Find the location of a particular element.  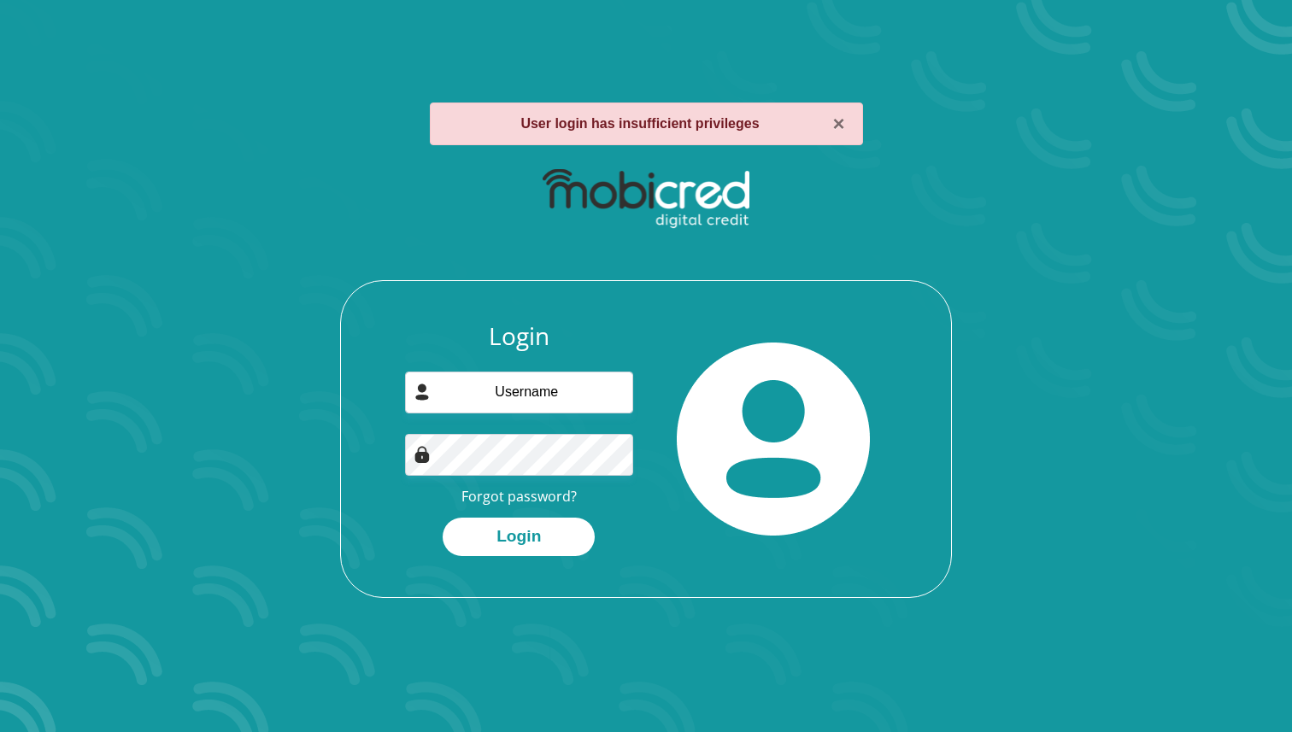

strong: User login has insufficient privileges is located at coordinates (639, 123).